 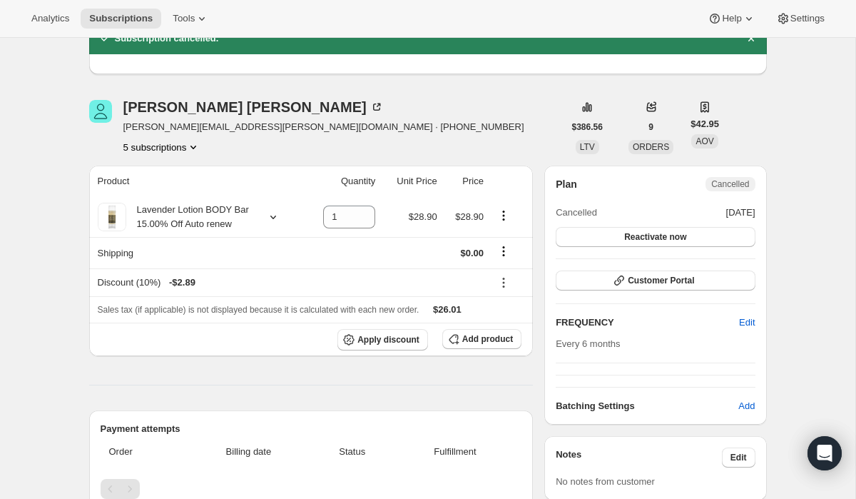 What do you see at coordinates (655, 280) in the screenshot?
I see `button: Customer Portal` at bounding box center [655, 280].